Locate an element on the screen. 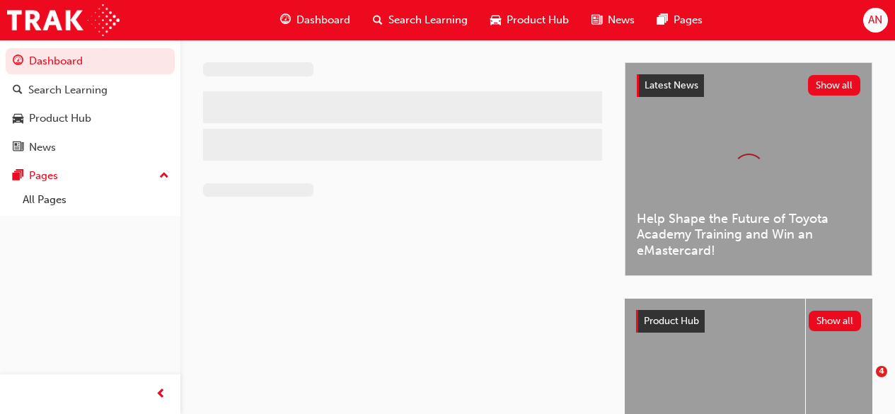 The image size is (895, 414). a: pages-iconPages is located at coordinates (680, 20).